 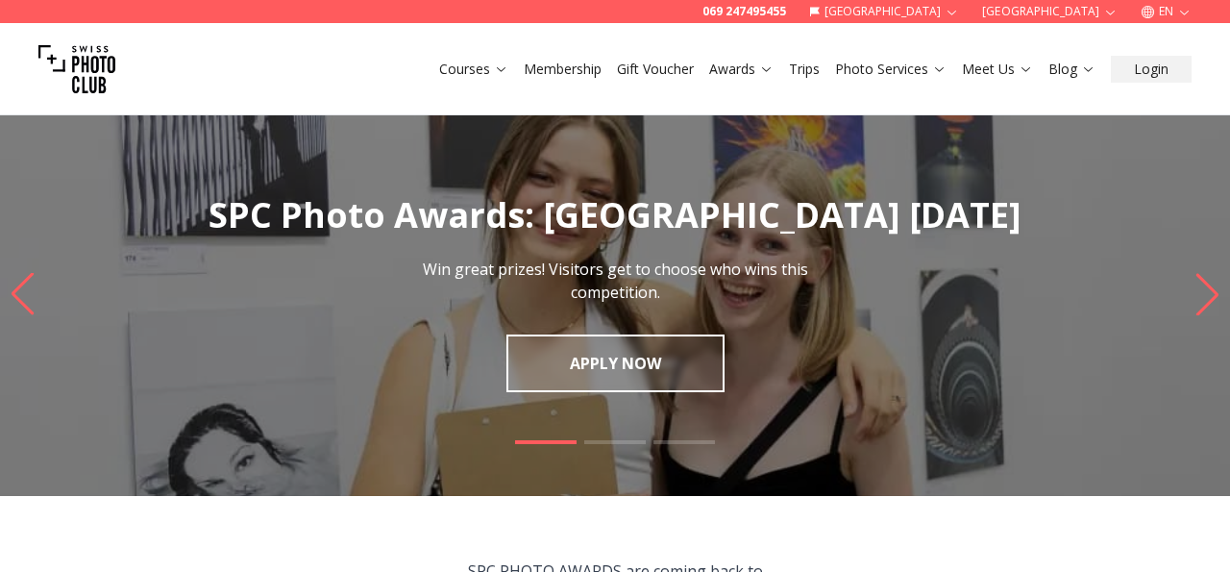 What do you see at coordinates (1072, 69) in the screenshot?
I see `button: Blog` at bounding box center [1072, 69].